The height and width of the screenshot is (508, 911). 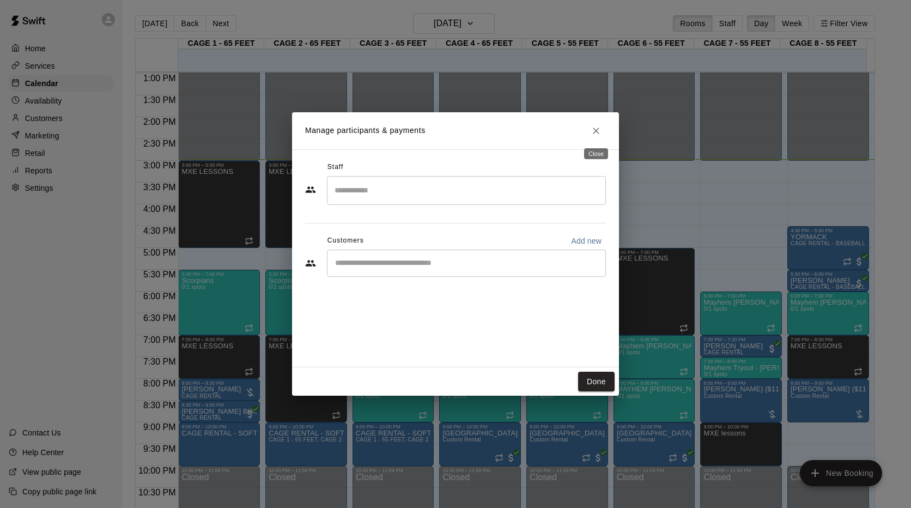 What do you see at coordinates (596, 154) in the screenshot?
I see `div: Close` at bounding box center [596, 154].